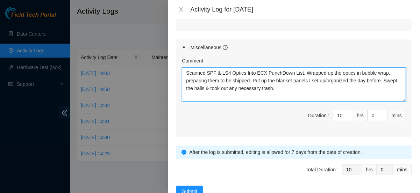  I want to click on textarea: Comment, so click(294, 85).